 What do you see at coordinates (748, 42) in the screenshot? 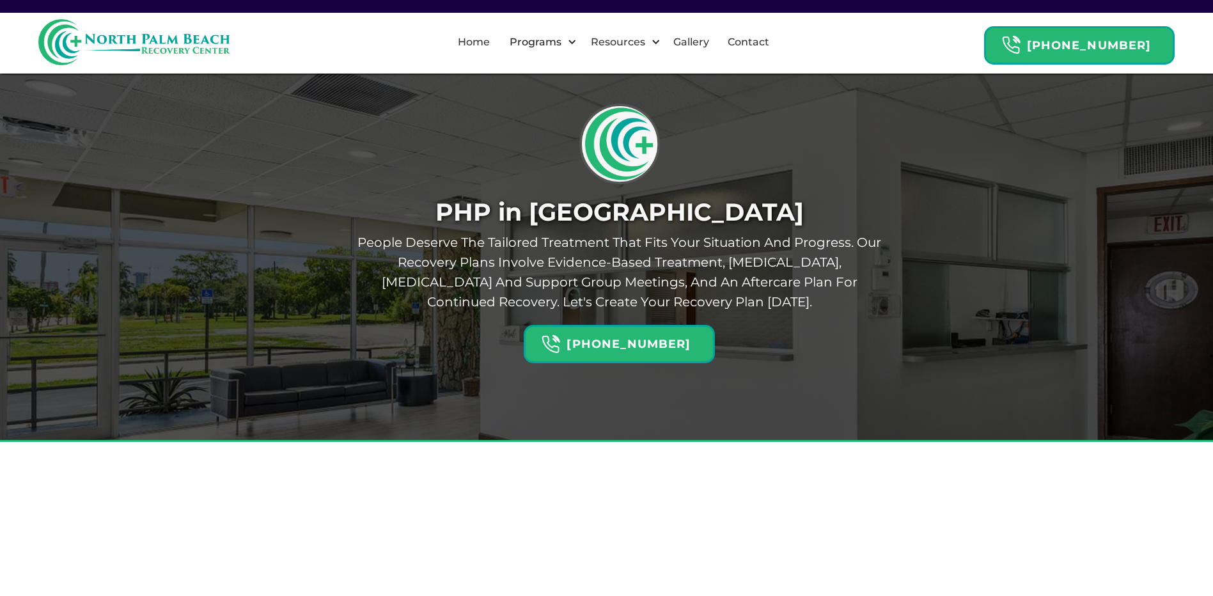
I see `a: Contact` at bounding box center [748, 42].